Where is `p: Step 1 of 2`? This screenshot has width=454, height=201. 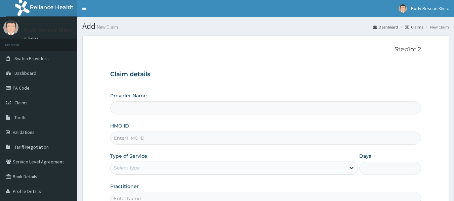 p: Step 1 of 2 is located at coordinates (266, 50).